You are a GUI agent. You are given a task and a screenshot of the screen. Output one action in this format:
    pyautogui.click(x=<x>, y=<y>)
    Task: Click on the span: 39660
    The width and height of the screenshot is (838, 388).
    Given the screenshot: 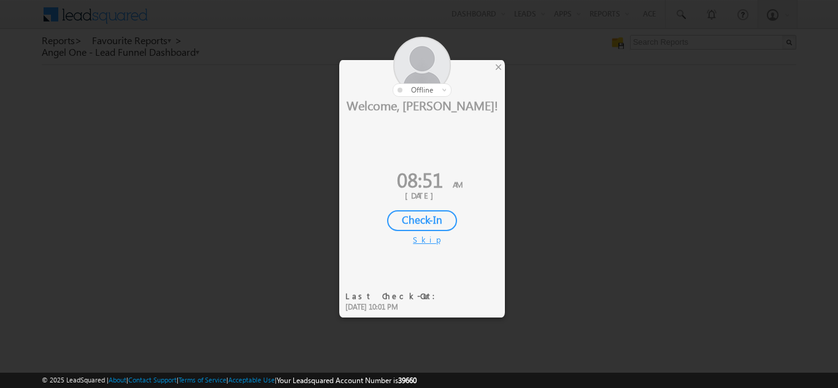 What is the action you would take?
    pyautogui.click(x=407, y=380)
    